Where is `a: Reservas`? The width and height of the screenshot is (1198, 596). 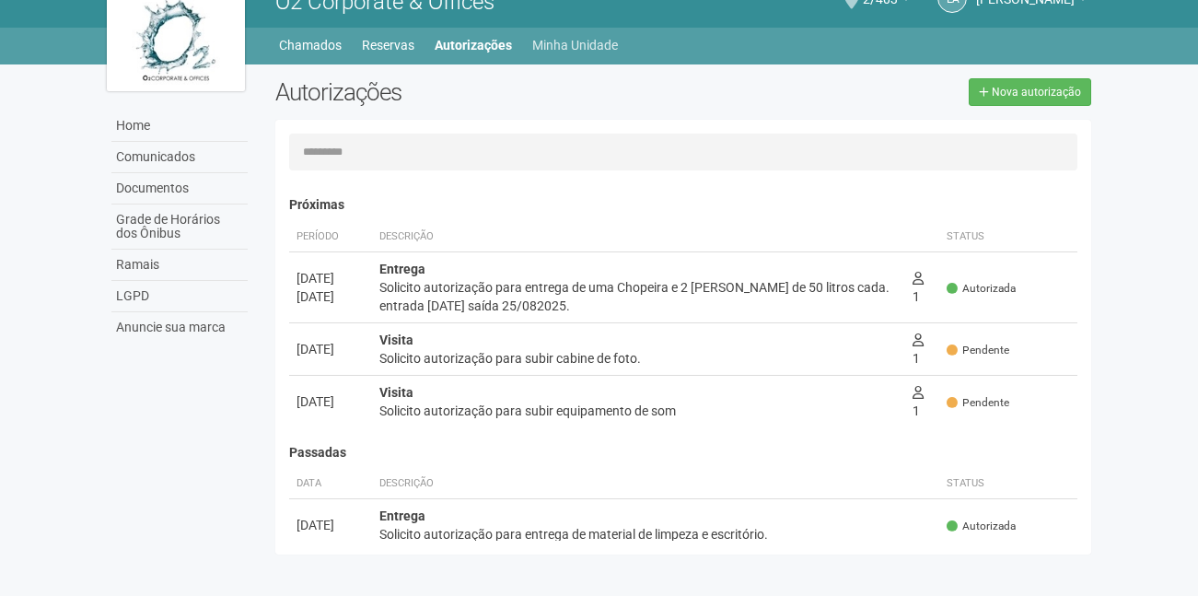
a: Reservas is located at coordinates (388, 45).